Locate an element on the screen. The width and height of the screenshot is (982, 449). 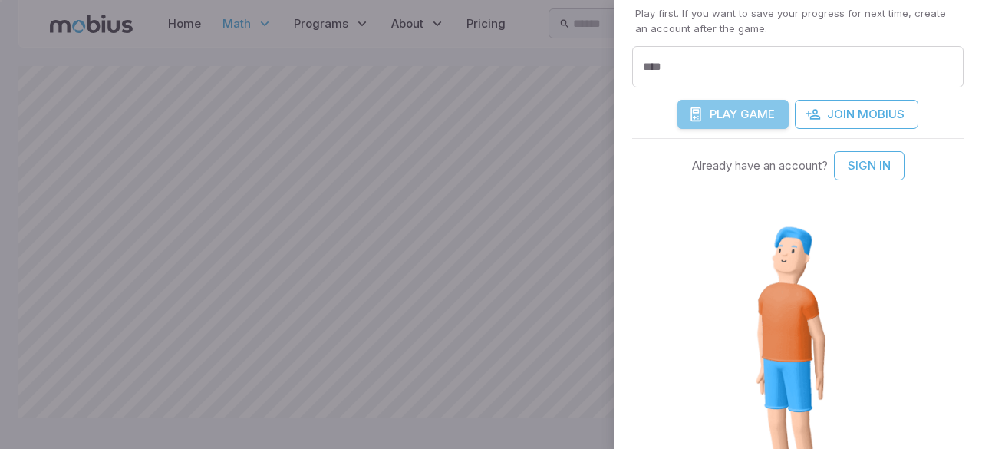
button: PlayGame is located at coordinates (733, 114).